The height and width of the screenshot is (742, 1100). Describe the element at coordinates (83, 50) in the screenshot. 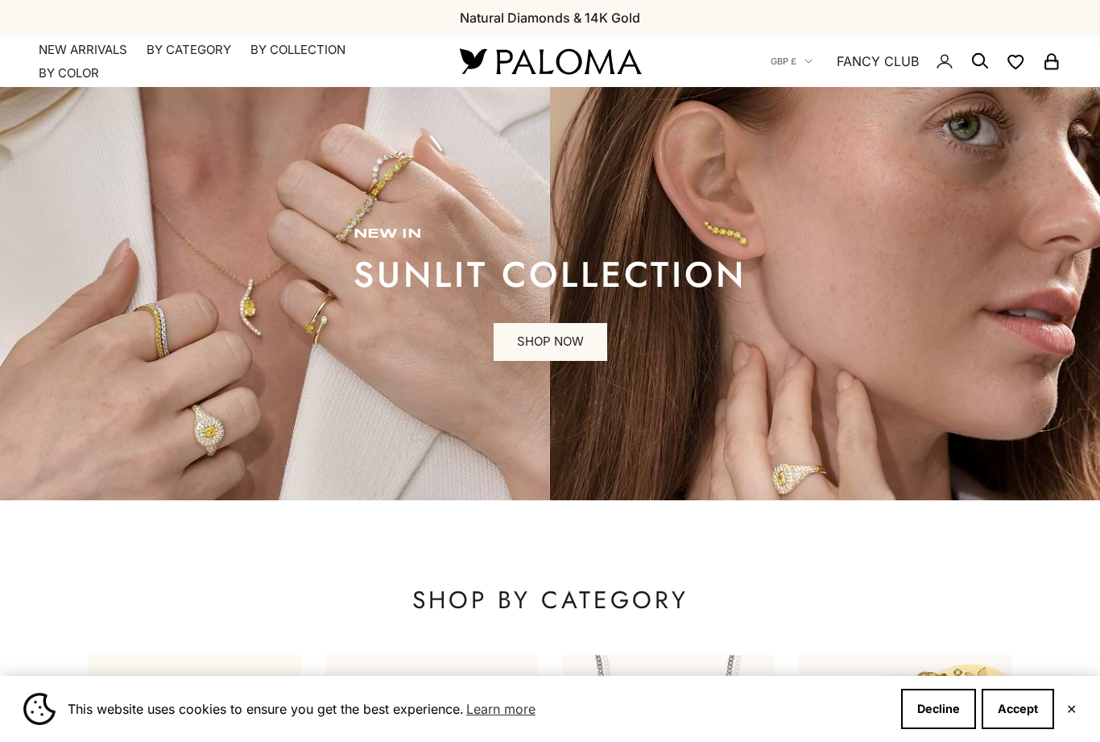

I see `a: NEW ARRIVALS` at that location.